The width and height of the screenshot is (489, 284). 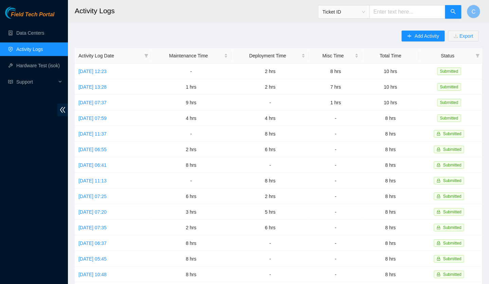 I want to click on th: Total Time, so click(x=391, y=56).